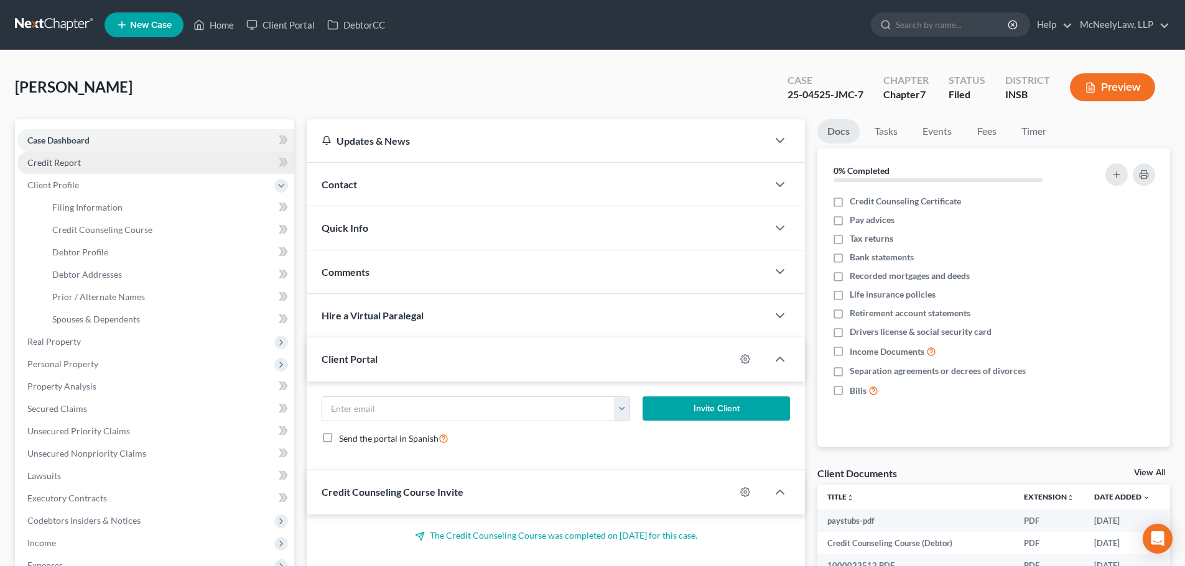 Image resolution: width=1185 pixels, height=566 pixels. Describe the element at coordinates (87, 274) in the screenshot. I see `span: Debtor Addresses` at that location.